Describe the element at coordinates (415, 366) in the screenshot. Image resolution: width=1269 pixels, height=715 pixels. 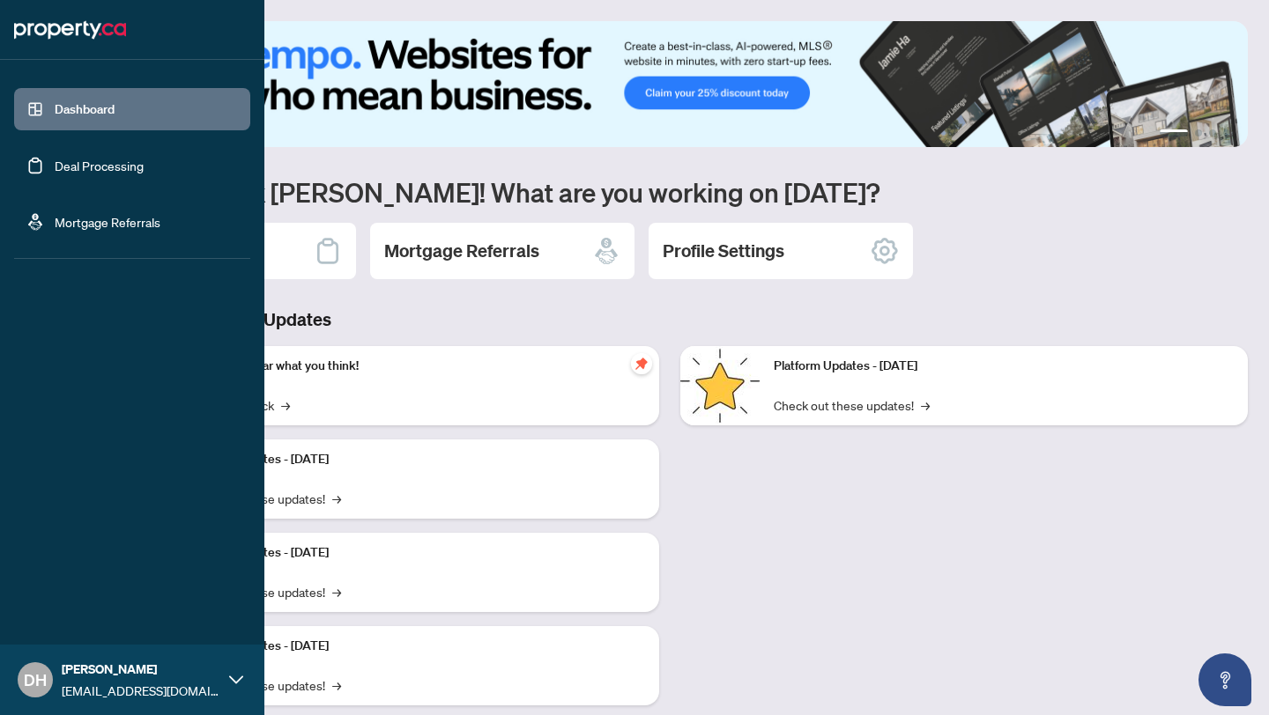
I see `p: We want to hear what you think!` at that location.